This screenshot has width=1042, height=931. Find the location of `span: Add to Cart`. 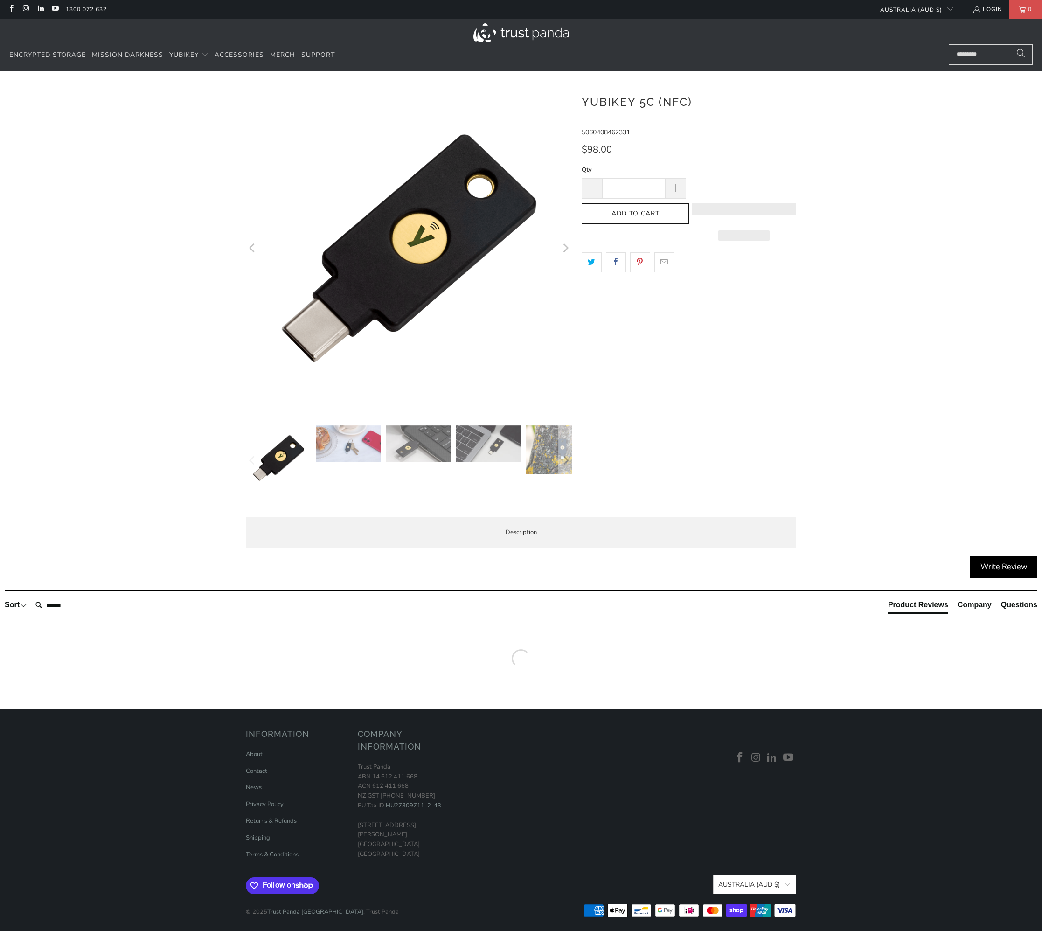

span: Add to Cart is located at coordinates (635, 214).